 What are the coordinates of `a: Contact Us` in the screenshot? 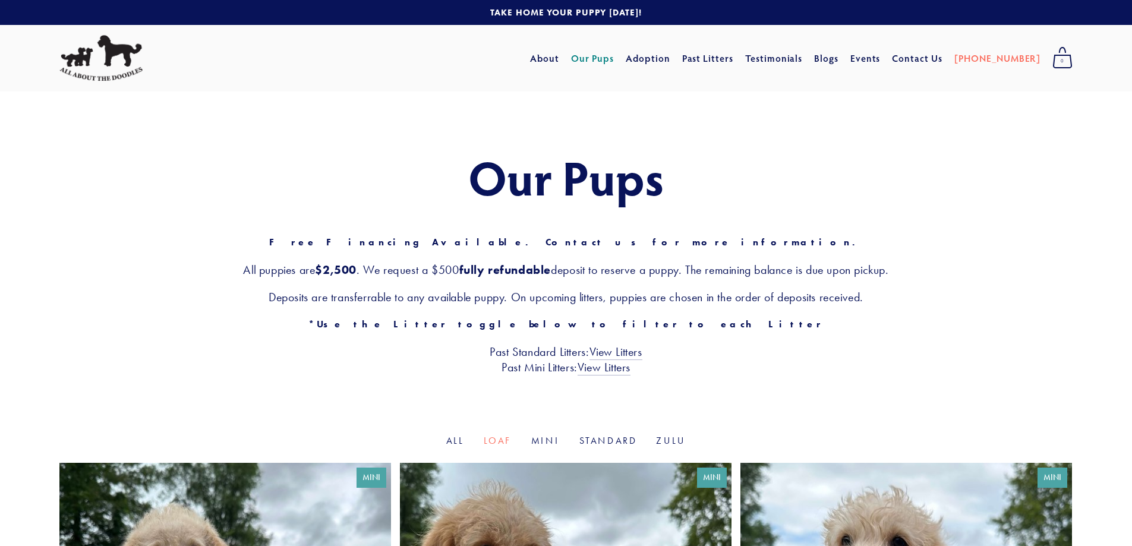 It's located at (917, 58).